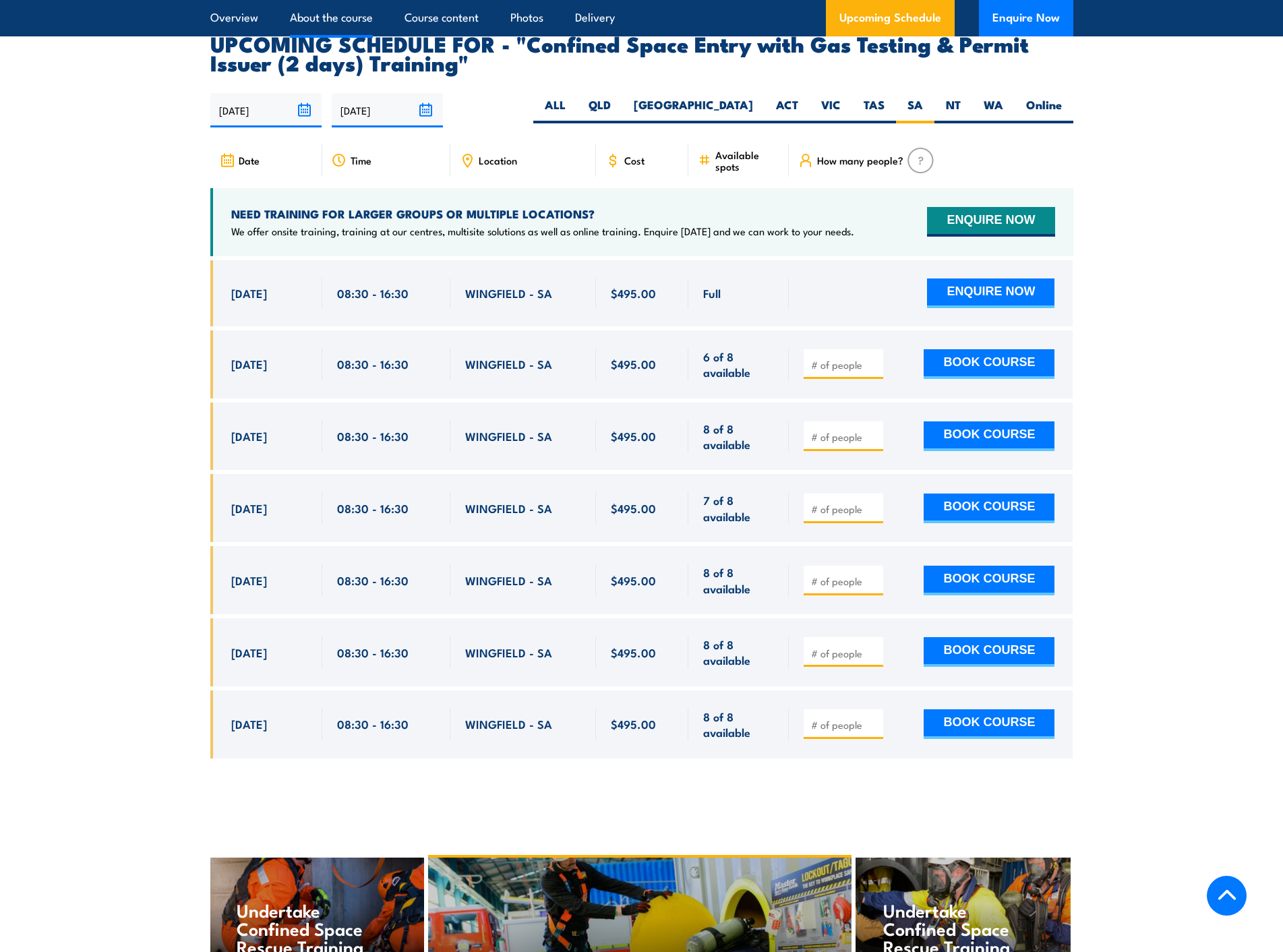 The width and height of the screenshot is (1283, 952). Describe the element at coordinates (915, 110) in the screenshot. I see `label: SA` at that location.